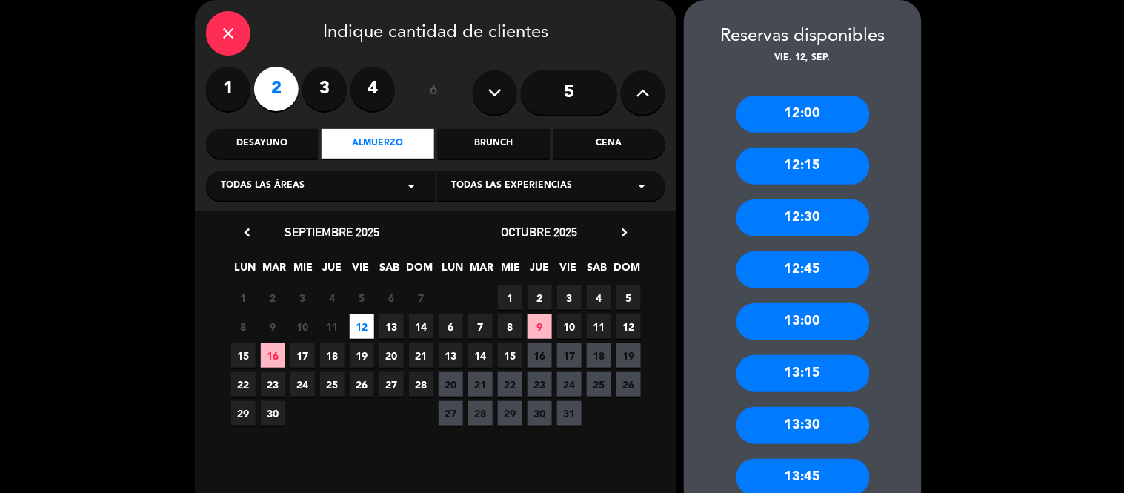 The width and height of the screenshot is (1124, 493). I want to click on div: 13:30, so click(803, 425).